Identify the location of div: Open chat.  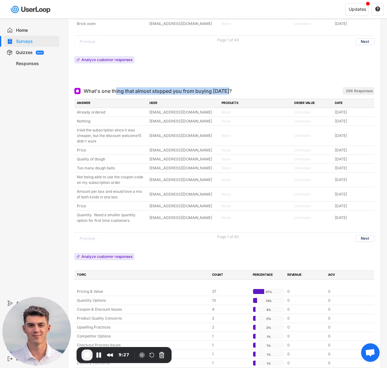
(371, 353).